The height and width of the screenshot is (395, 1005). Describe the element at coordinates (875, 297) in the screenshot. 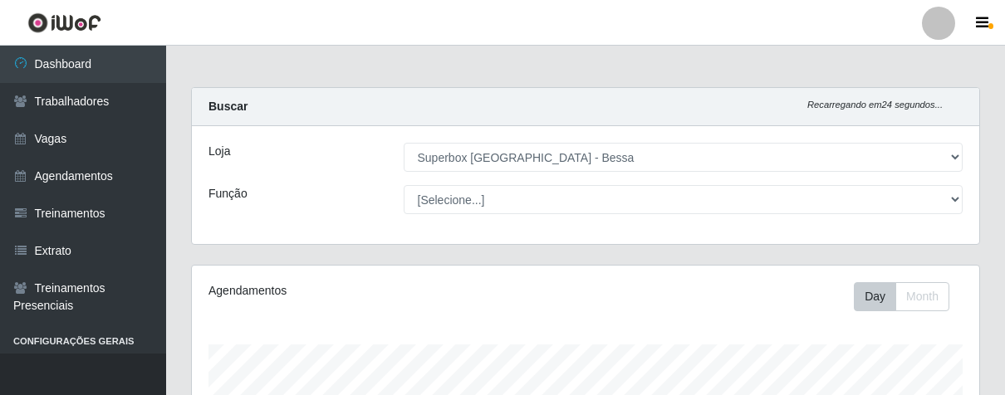

I see `button: Day` at that location.